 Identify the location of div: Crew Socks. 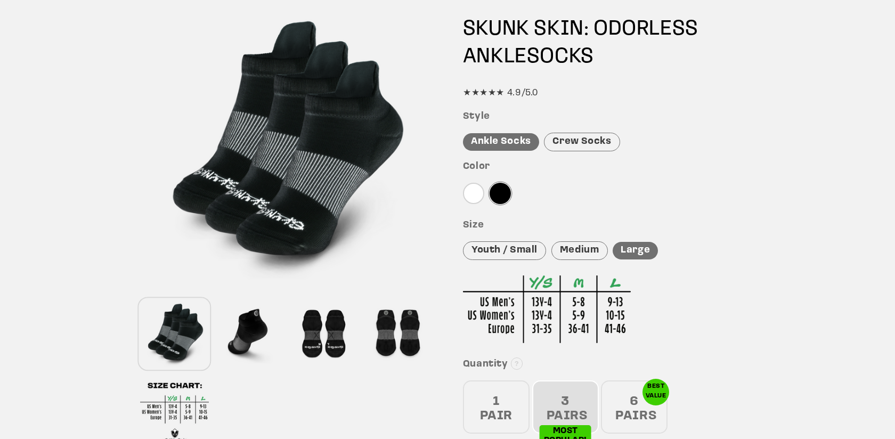
(582, 142).